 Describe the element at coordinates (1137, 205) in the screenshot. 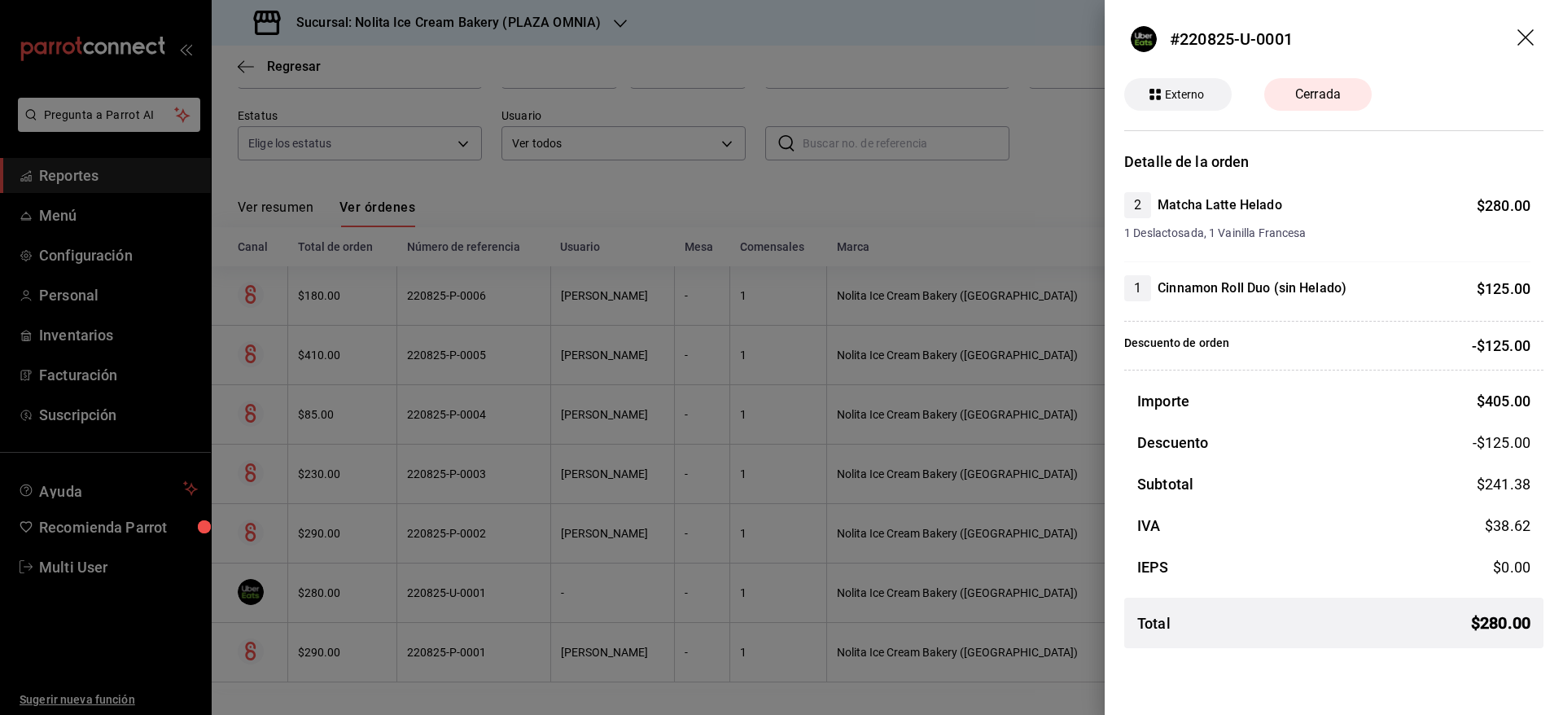

I see `span: 2` at that location.